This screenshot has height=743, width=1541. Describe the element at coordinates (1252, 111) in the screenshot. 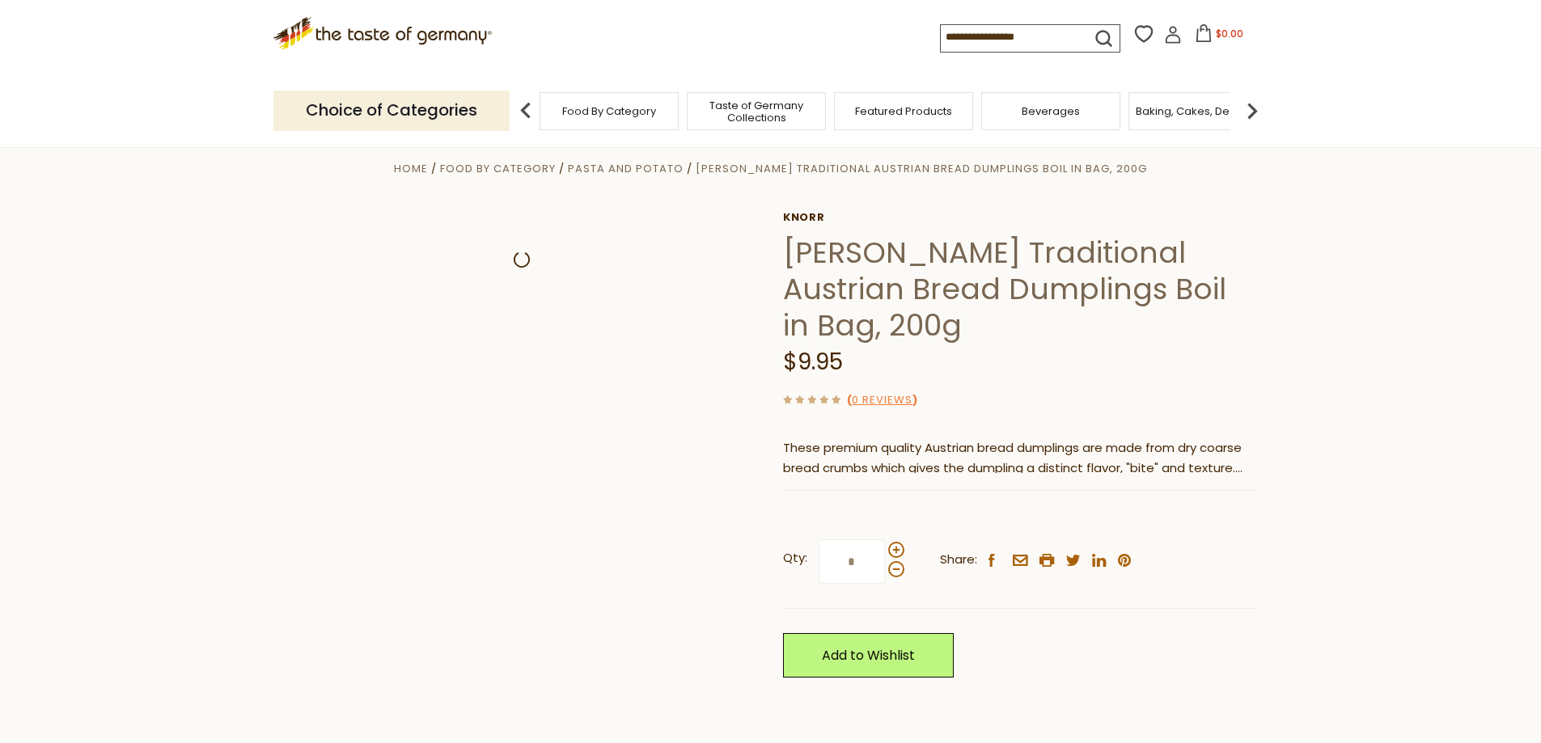

I see `img: next arrow` at that location.